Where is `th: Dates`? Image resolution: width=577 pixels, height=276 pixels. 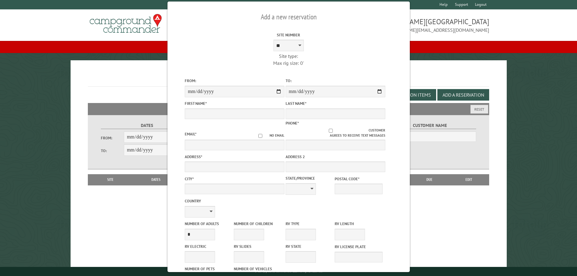
th: Dates is located at coordinates (156, 180).